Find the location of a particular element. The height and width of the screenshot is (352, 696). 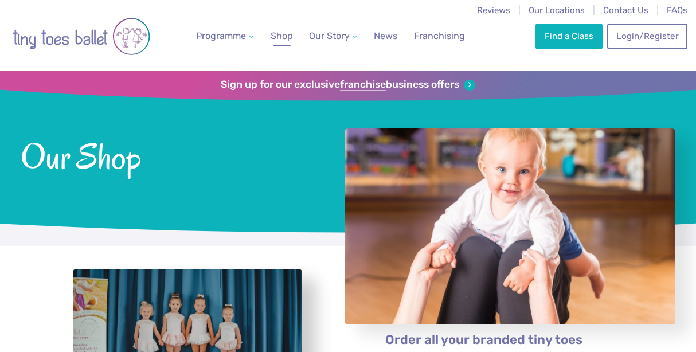

span: Contact Us is located at coordinates (625, 10).